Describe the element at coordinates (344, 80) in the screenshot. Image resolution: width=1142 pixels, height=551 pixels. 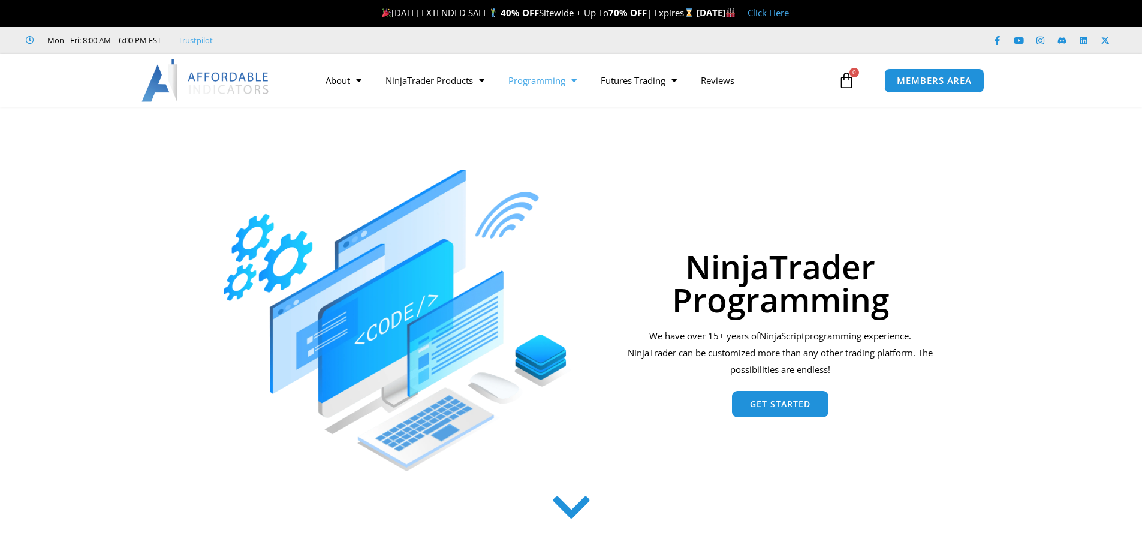
I see `a: About` at that location.